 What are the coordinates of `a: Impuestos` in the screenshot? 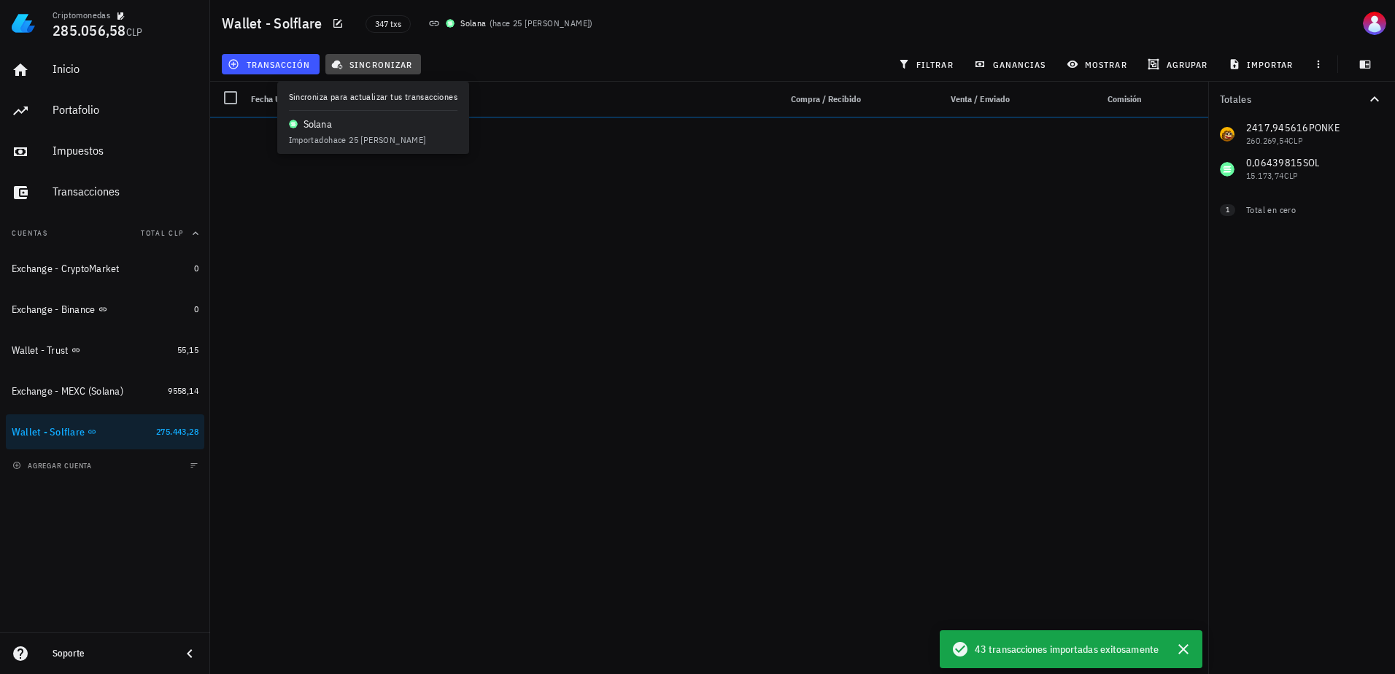 It's located at (105, 152).